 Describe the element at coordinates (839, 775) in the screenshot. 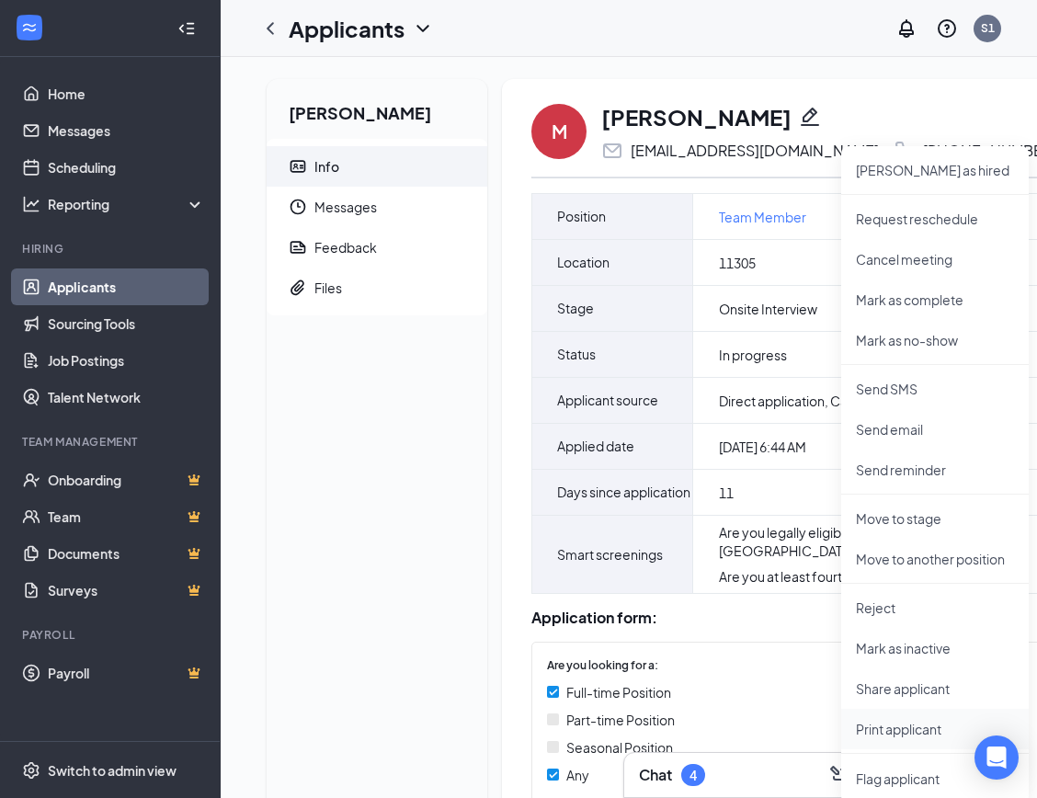

I see `svg: ComposeMessage` at that location.